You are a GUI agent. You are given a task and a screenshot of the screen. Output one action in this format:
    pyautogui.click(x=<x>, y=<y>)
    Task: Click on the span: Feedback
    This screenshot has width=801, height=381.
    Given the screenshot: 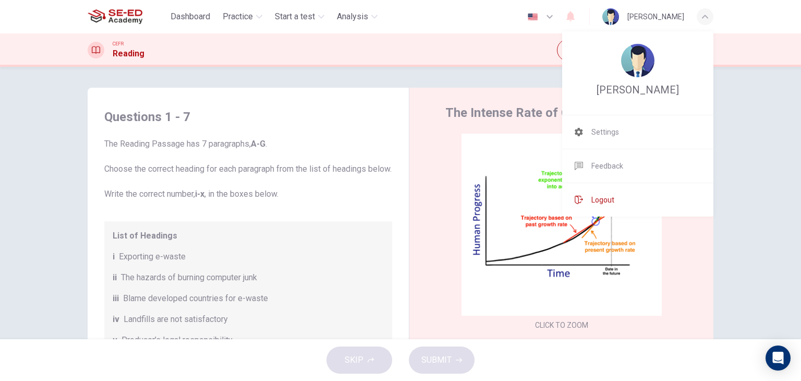 What is the action you would take?
    pyautogui.click(x=607, y=166)
    